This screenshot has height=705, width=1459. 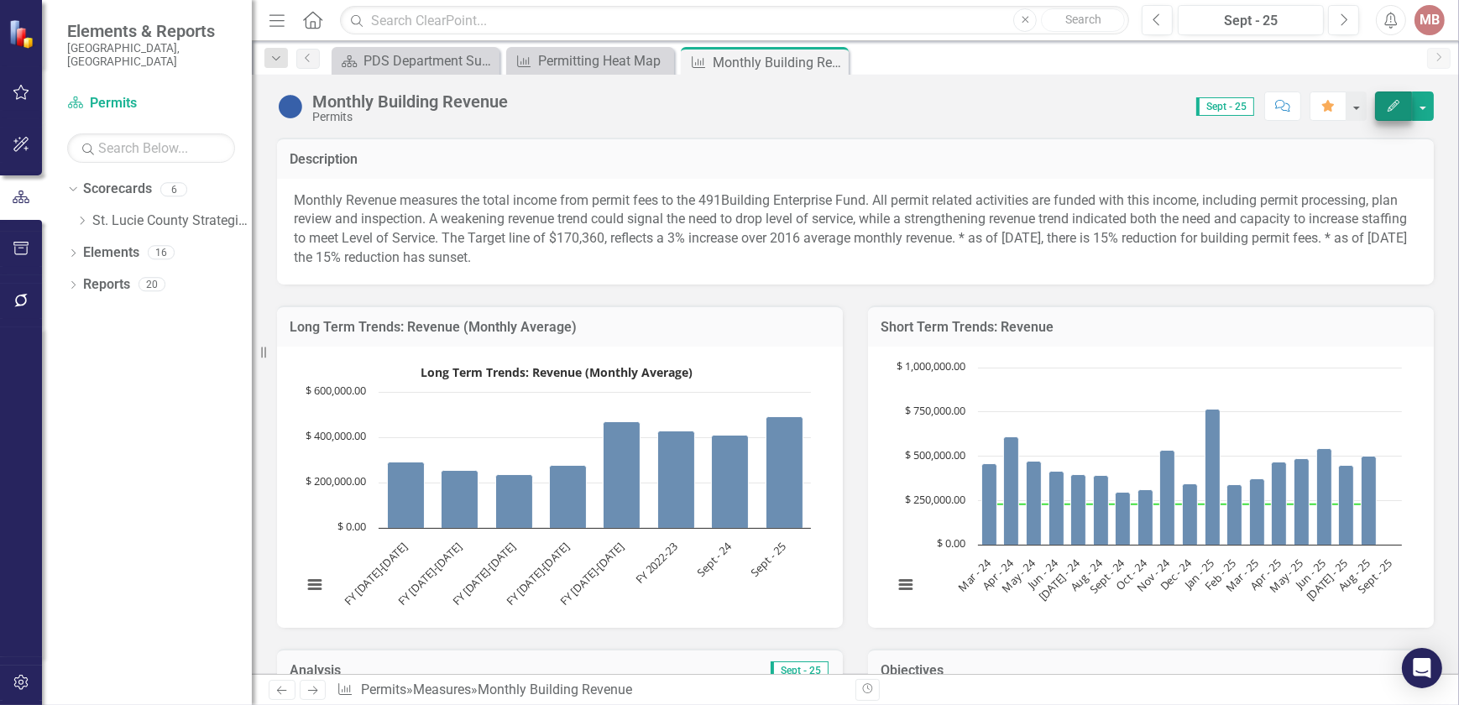 What do you see at coordinates (1219, 574) in the screenshot?
I see `text: Feb - 25` at bounding box center [1219, 574].